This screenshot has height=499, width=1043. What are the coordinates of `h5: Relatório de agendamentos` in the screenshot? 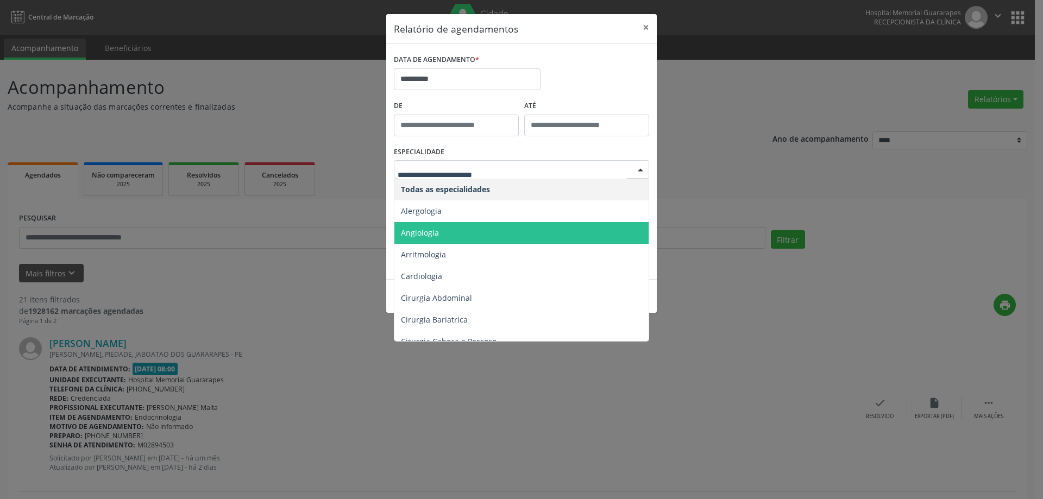 It's located at (456, 29).